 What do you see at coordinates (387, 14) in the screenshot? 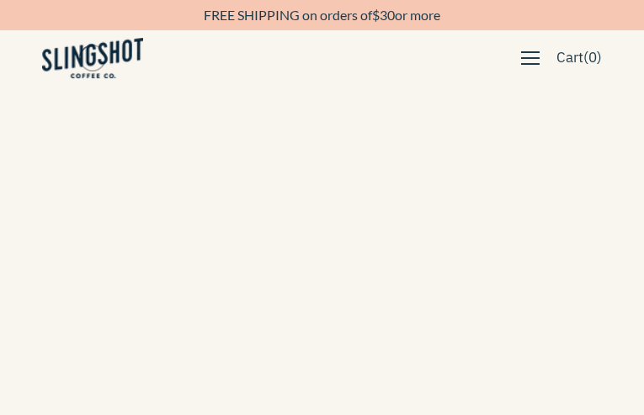
I see `span: 30` at bounding box center [387, 14].